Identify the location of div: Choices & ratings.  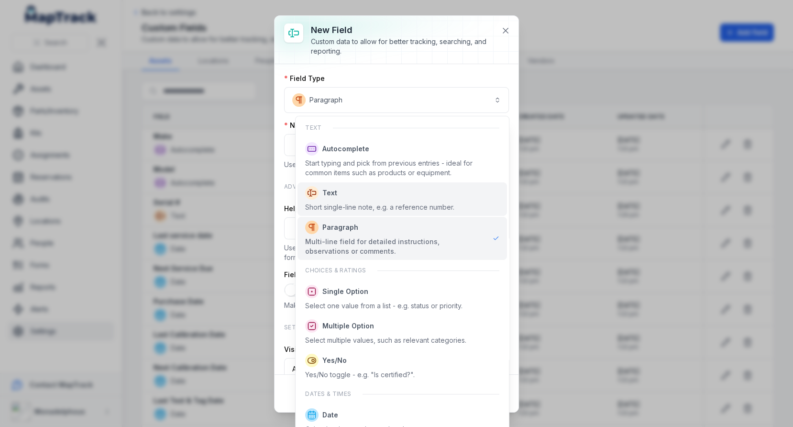
(402, 270).